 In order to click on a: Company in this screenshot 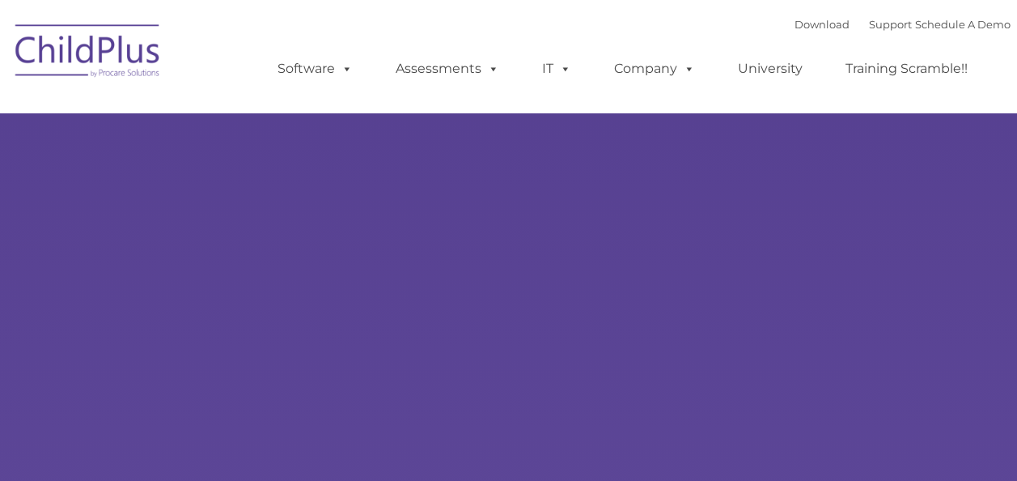, I will do `click(655, 69)`.